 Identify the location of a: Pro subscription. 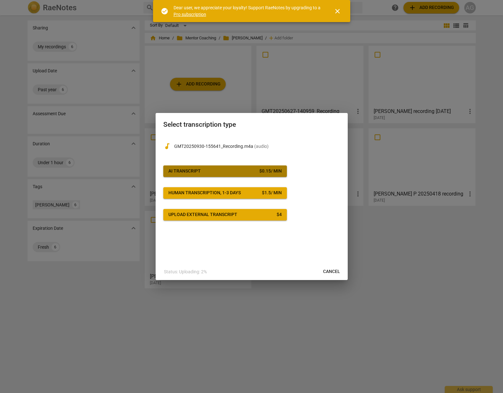
(190, 14).